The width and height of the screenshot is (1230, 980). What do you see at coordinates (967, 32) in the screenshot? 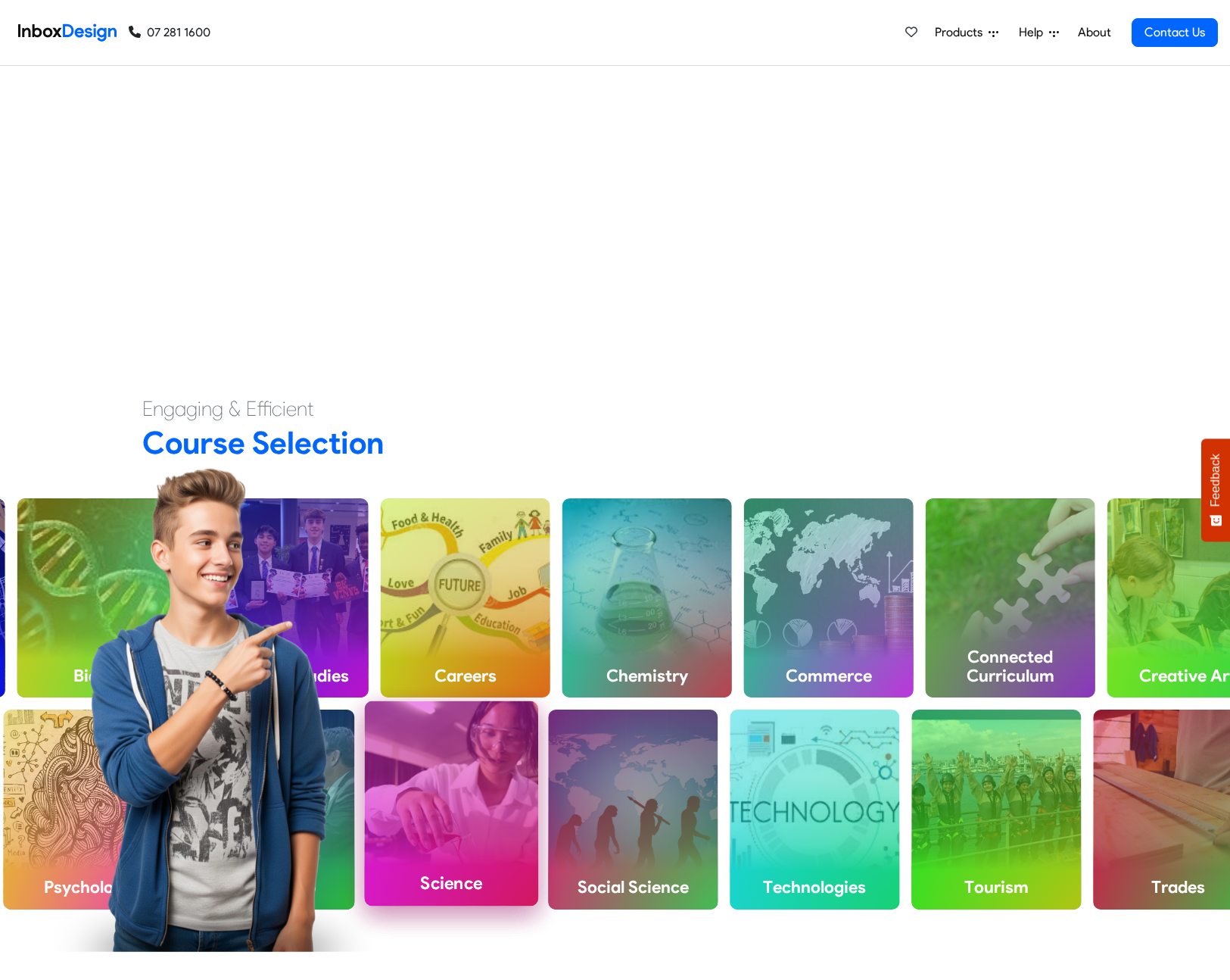
I see `a: Products` at bounding box center [967, 32].